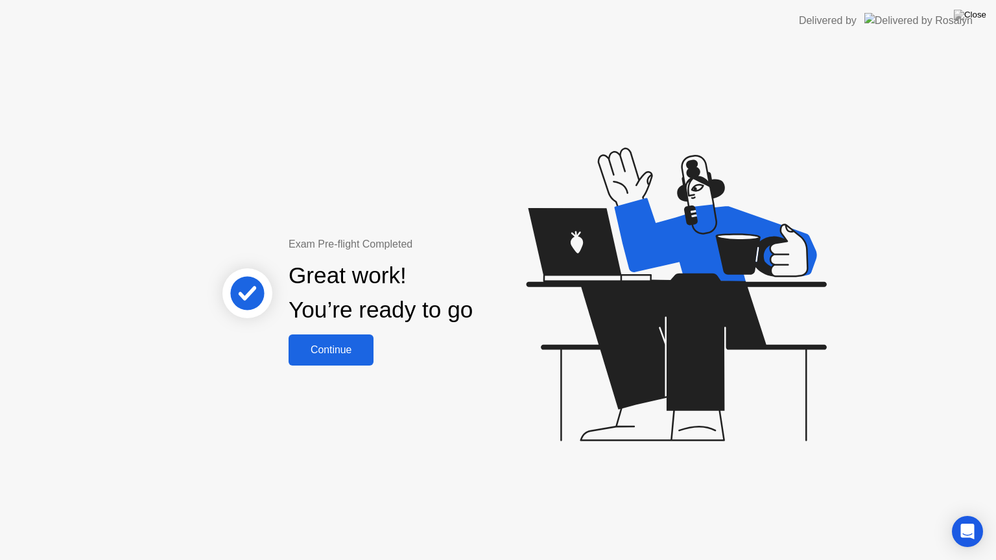 The height and width of the screenshot is (560, 996). What do you see at coordinates (918, 20) in the screenshot?
I see `img: Delivered by Rosalyn` at bounding box center [918, 20].